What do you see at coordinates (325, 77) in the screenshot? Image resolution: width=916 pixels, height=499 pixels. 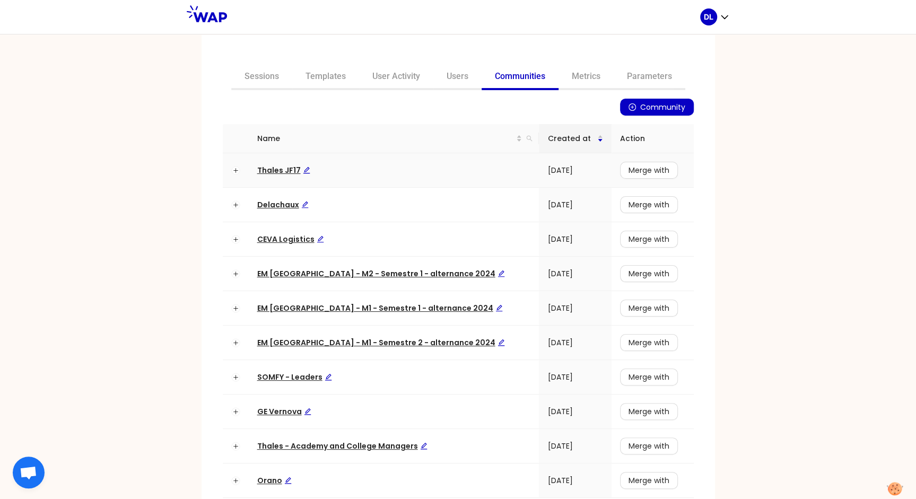 I see `a: Templates` at bounding box center [325, 77].